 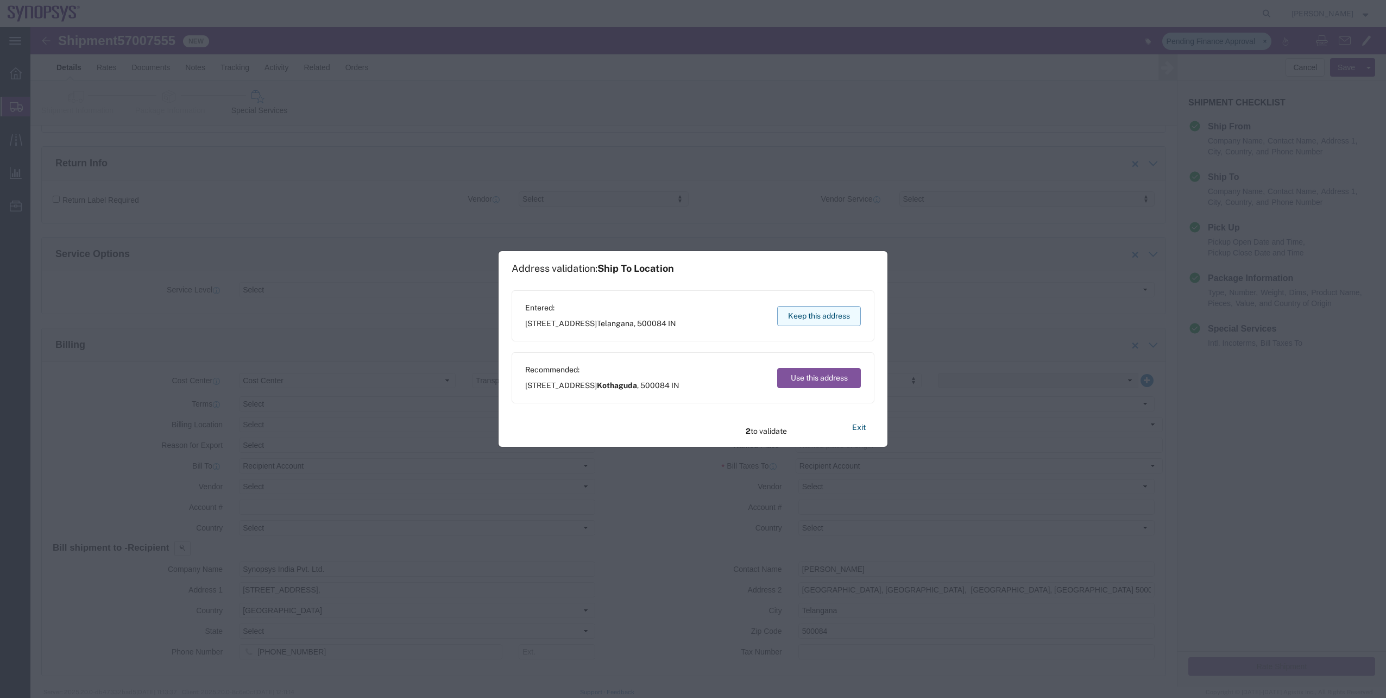 What do you see at coordinates (859, 427) in the screenshot?
I see `button: Exit` at bounding box center [859, 427].